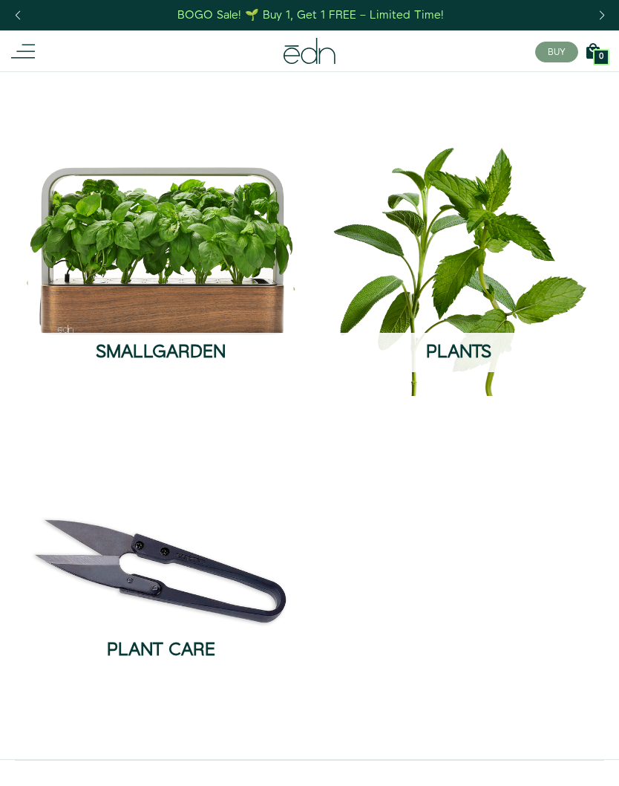 The image size is (619, 786). I want to click on img: Plant Care, so click(160, 556).